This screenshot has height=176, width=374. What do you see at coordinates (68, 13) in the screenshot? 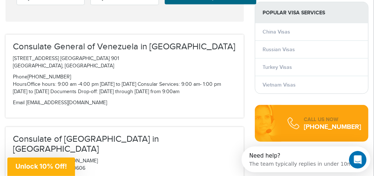
I see `div: Open Intercom Messenger` at bounding box center [68, 13].